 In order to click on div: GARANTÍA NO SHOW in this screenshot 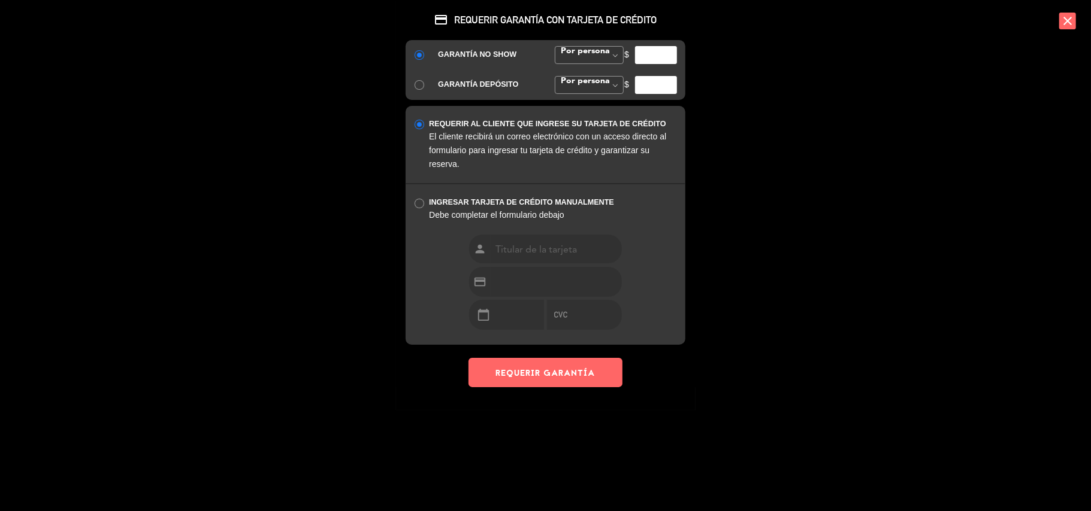, I will do `click(487, 54)`.